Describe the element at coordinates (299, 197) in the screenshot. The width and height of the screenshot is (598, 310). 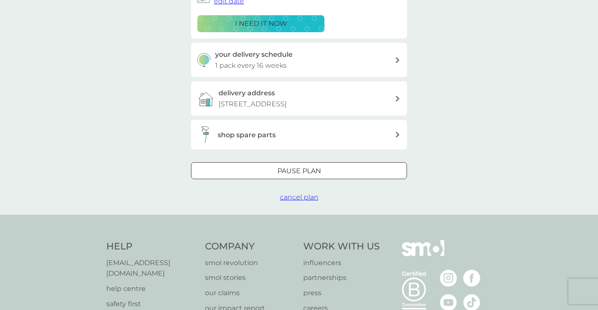
I see `span: cancel plan` at that location.